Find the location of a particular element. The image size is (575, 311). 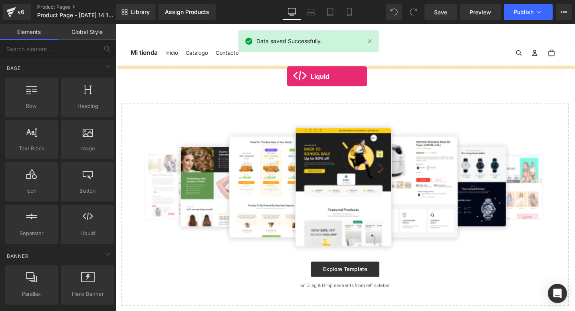

span: Text Block is located at coordinates (31, 148).